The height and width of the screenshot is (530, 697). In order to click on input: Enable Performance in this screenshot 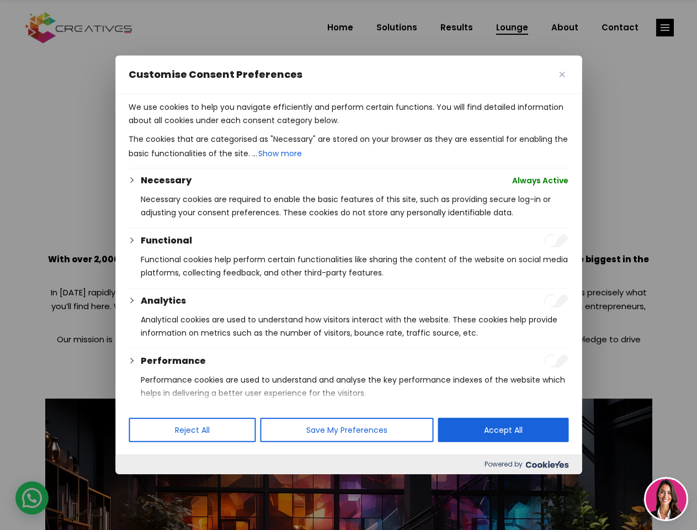, I will do `click(556, 361)`.